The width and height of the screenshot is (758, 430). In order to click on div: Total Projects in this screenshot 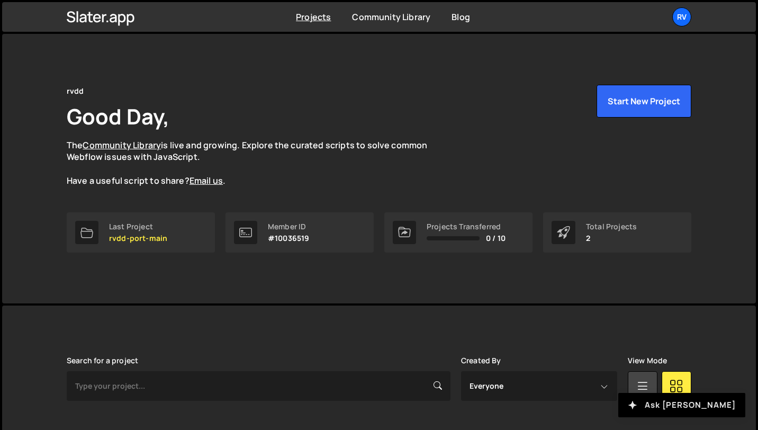, I will do `click(612, 227)`.